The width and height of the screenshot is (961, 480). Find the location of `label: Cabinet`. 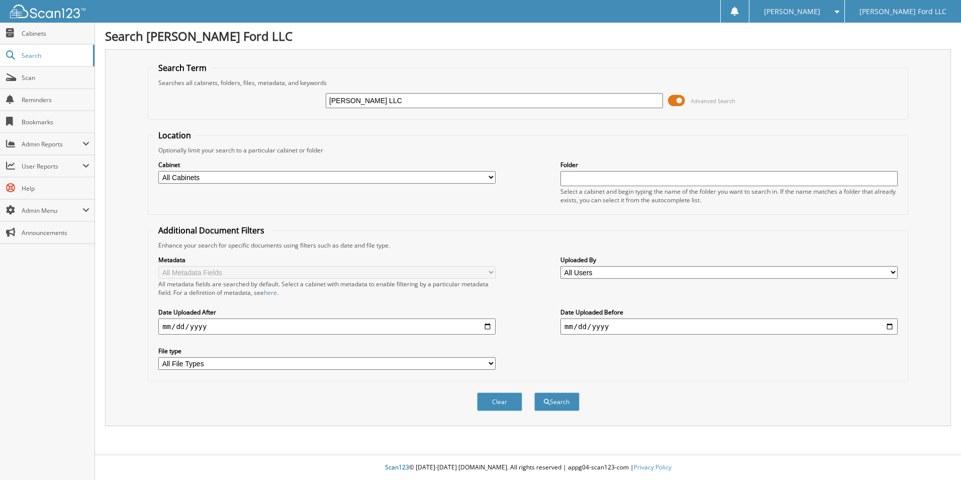

label: Cabinet is located at coordinates (327, 164).